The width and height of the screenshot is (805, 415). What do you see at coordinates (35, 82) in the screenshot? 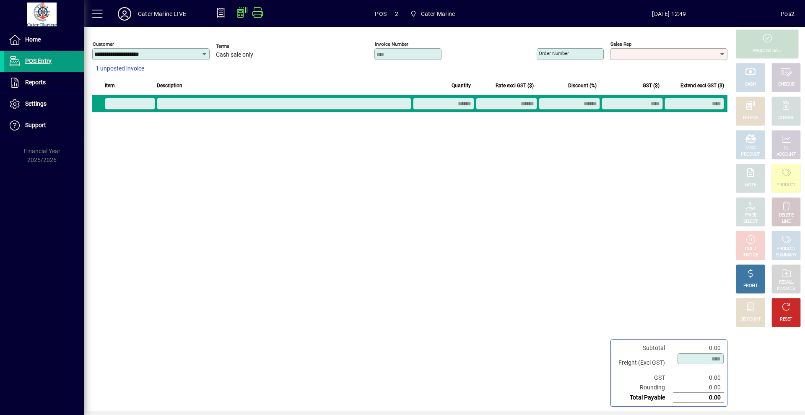
I see `span: Reports` at bounding box center [35, 82].